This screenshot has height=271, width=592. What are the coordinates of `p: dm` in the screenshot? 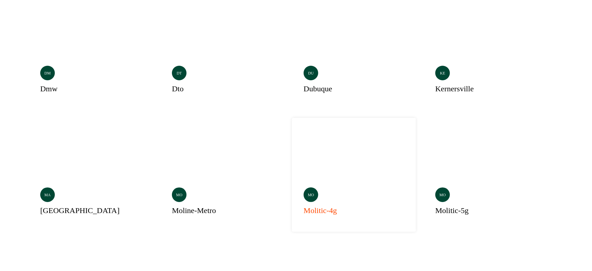 It's located at (47, 73).